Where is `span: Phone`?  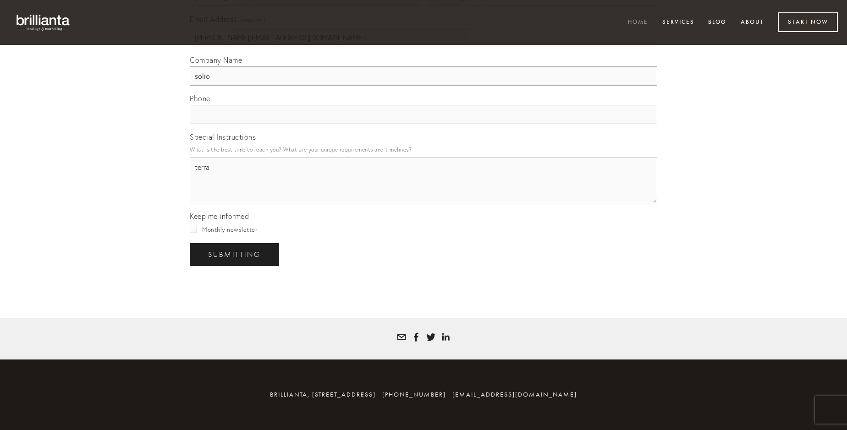 span: Phone is located at coordinates (200, 99).